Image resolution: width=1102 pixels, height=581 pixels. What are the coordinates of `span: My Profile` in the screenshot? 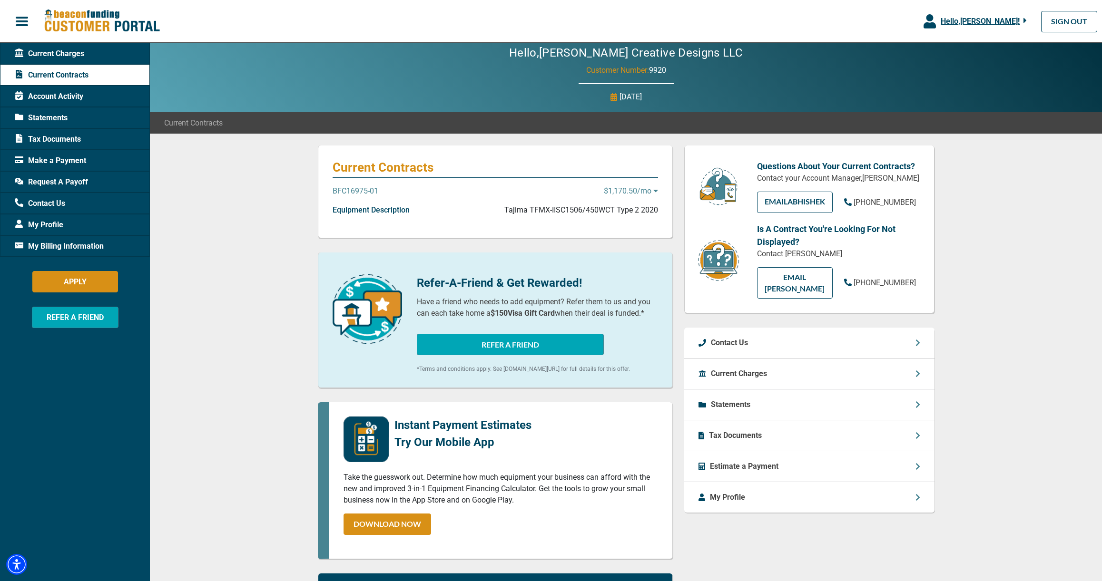 It's located at (39, 225).